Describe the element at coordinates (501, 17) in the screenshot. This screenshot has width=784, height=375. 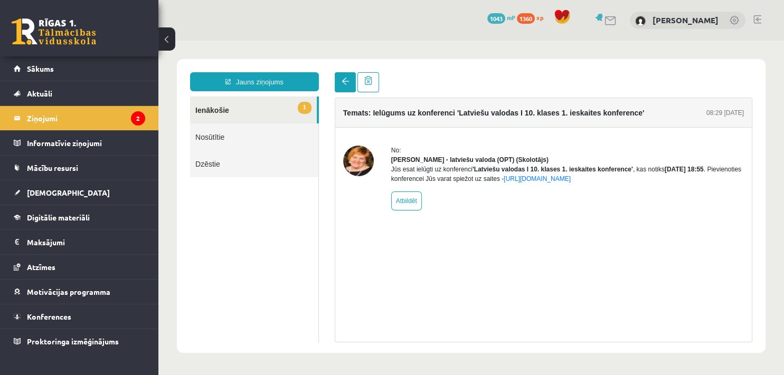
I see `a: 1043 mP` at that location.